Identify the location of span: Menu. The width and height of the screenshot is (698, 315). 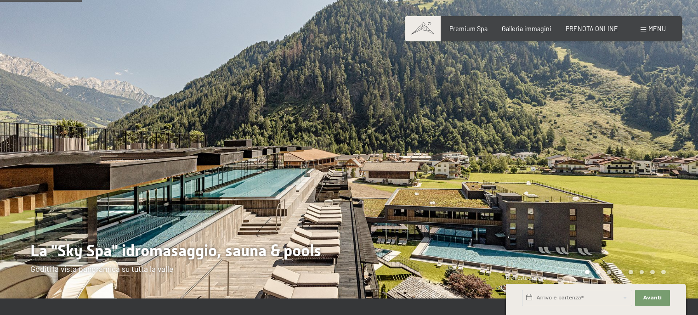
(657, 29).